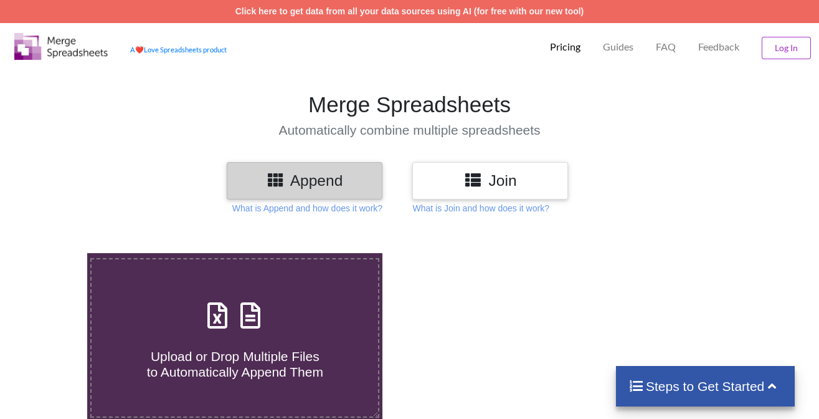  Describe the element at coordinates (61, 46) in the screenshot. I see `img: Logo.png` at that location.